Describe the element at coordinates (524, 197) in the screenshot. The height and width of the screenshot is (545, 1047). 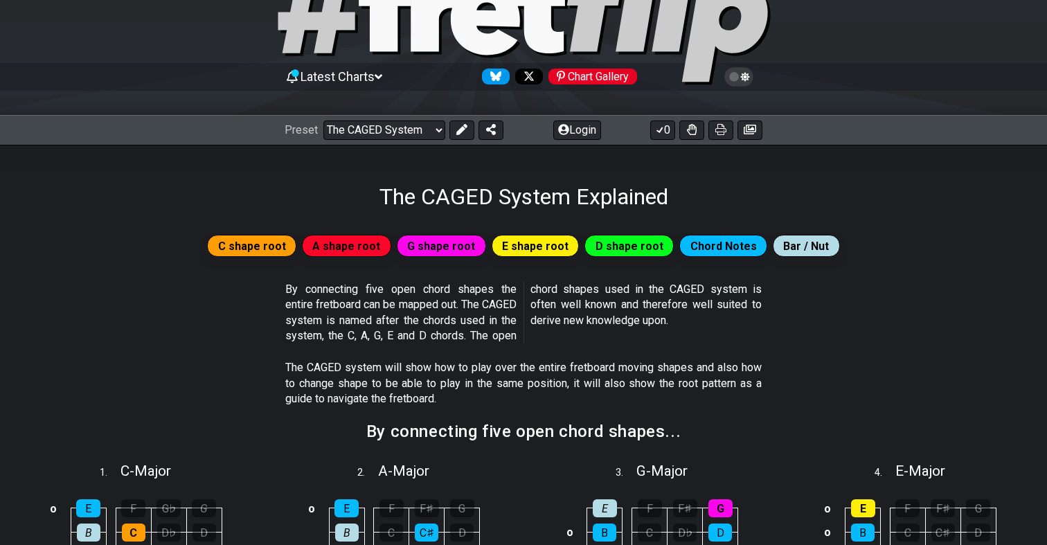
I see `h1: The CAGED System Explained` at that location.